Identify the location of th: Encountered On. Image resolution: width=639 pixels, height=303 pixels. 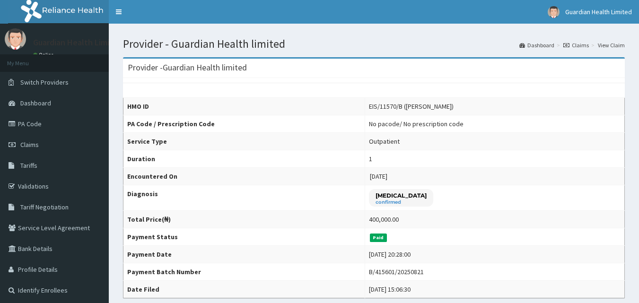
(244, 176).